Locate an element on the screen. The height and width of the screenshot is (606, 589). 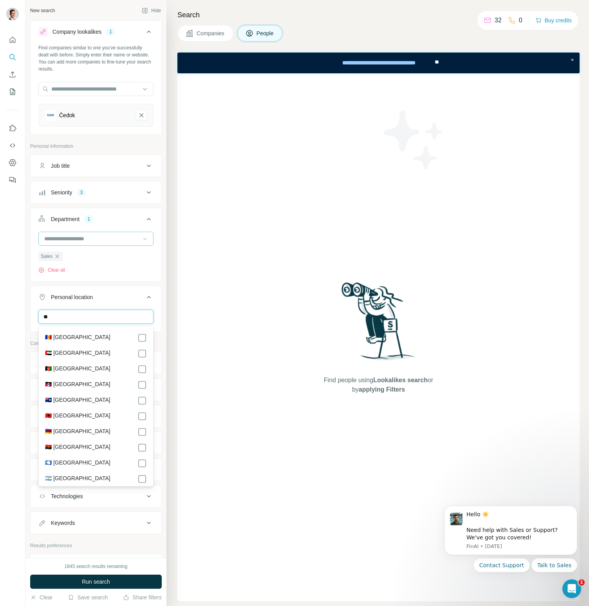
button: Run search is located at coordinates (96, 581).